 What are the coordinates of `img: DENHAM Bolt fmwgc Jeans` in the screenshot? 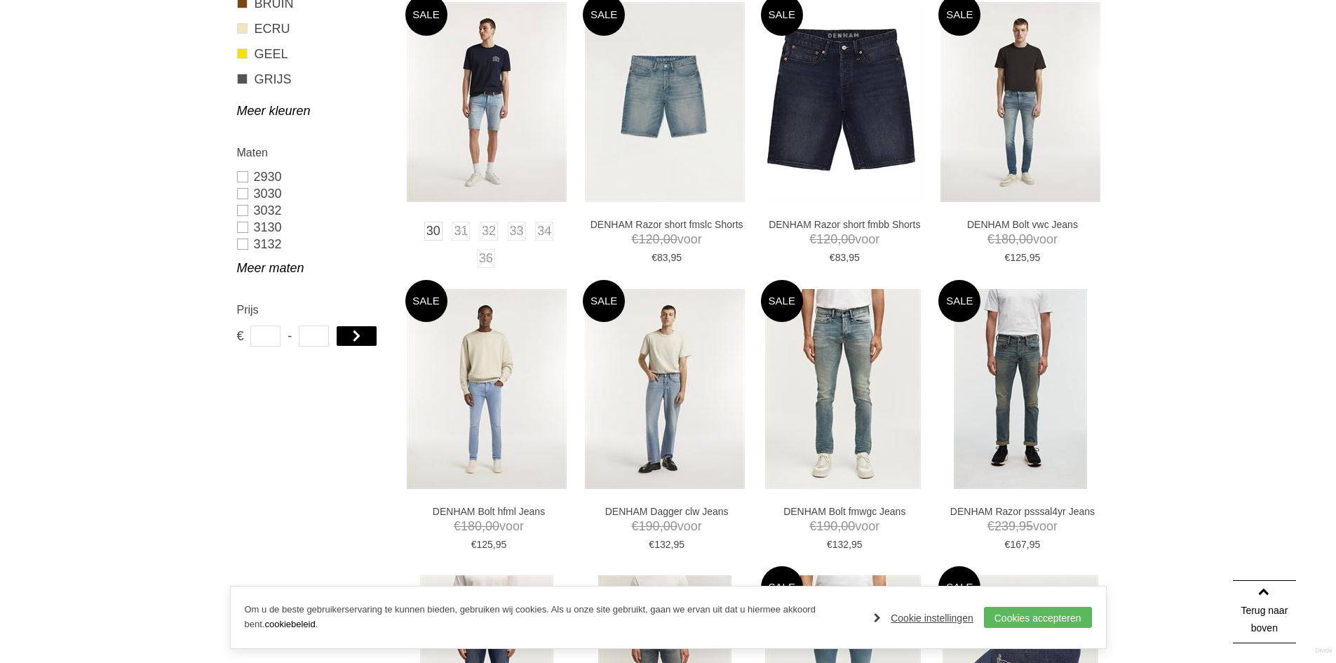 It's located at (843, 388).